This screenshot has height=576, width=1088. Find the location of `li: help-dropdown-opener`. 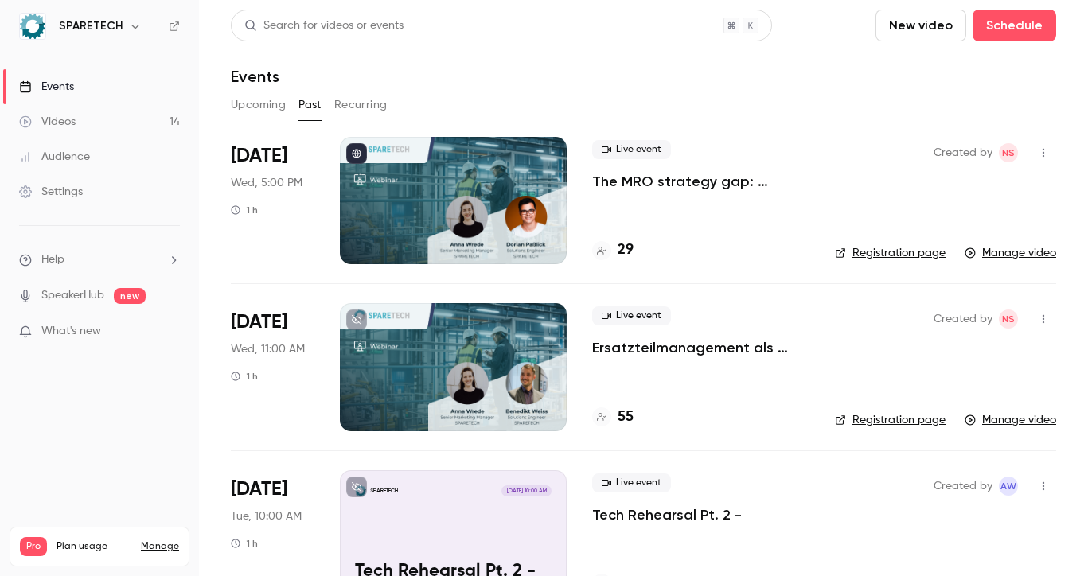

li: help-dropdown-opener is located at coordinates (99, 259).